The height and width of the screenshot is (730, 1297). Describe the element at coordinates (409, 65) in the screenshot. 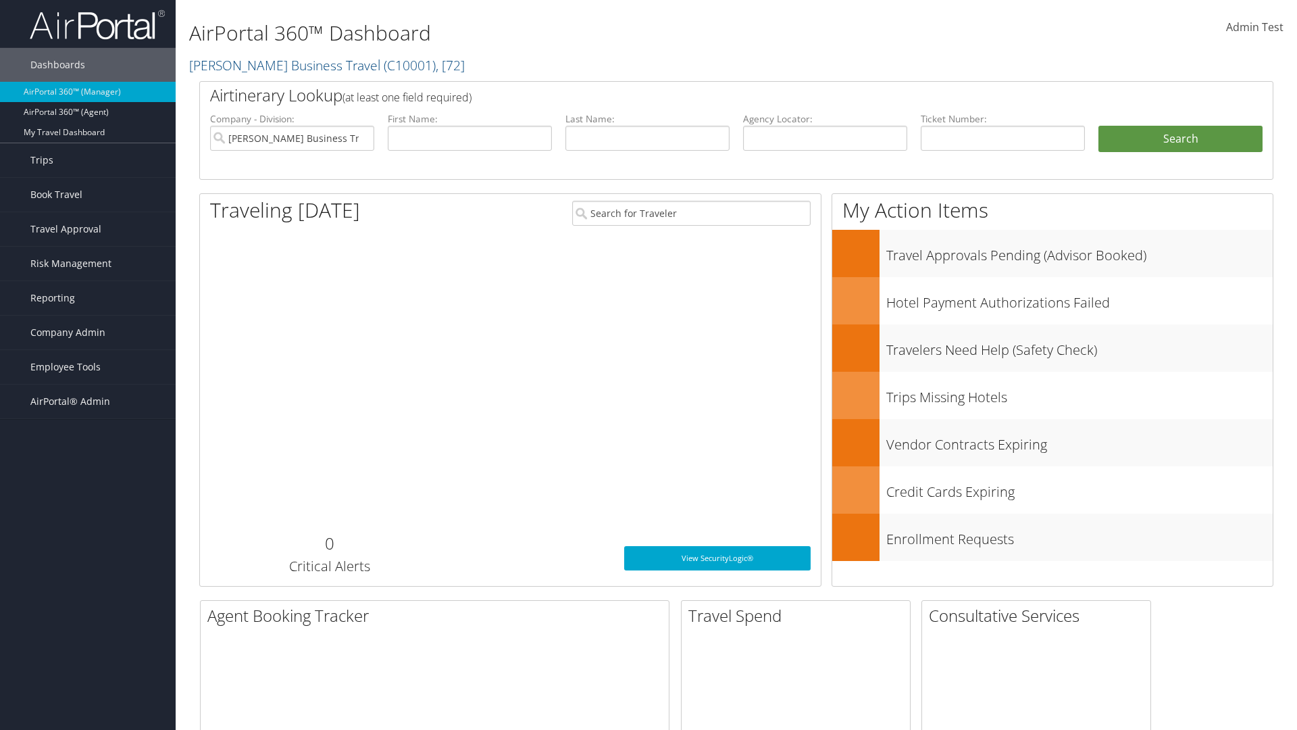

I see `span: ( C10001 )` at that location.